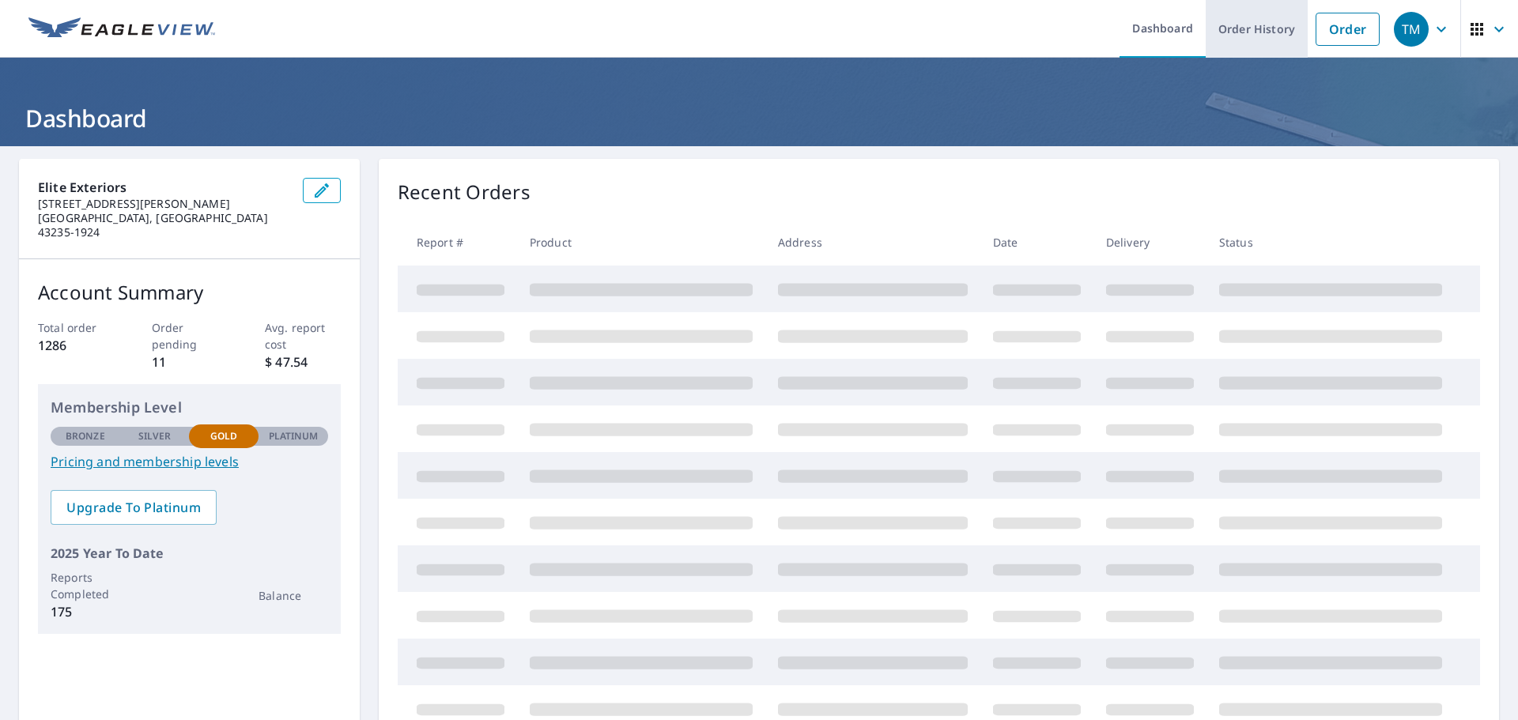 This screenshot has width=1518, height=720. Describe the element at coordinates (189, 293) in the screenshot. I see `p: Account Summary` at that location.